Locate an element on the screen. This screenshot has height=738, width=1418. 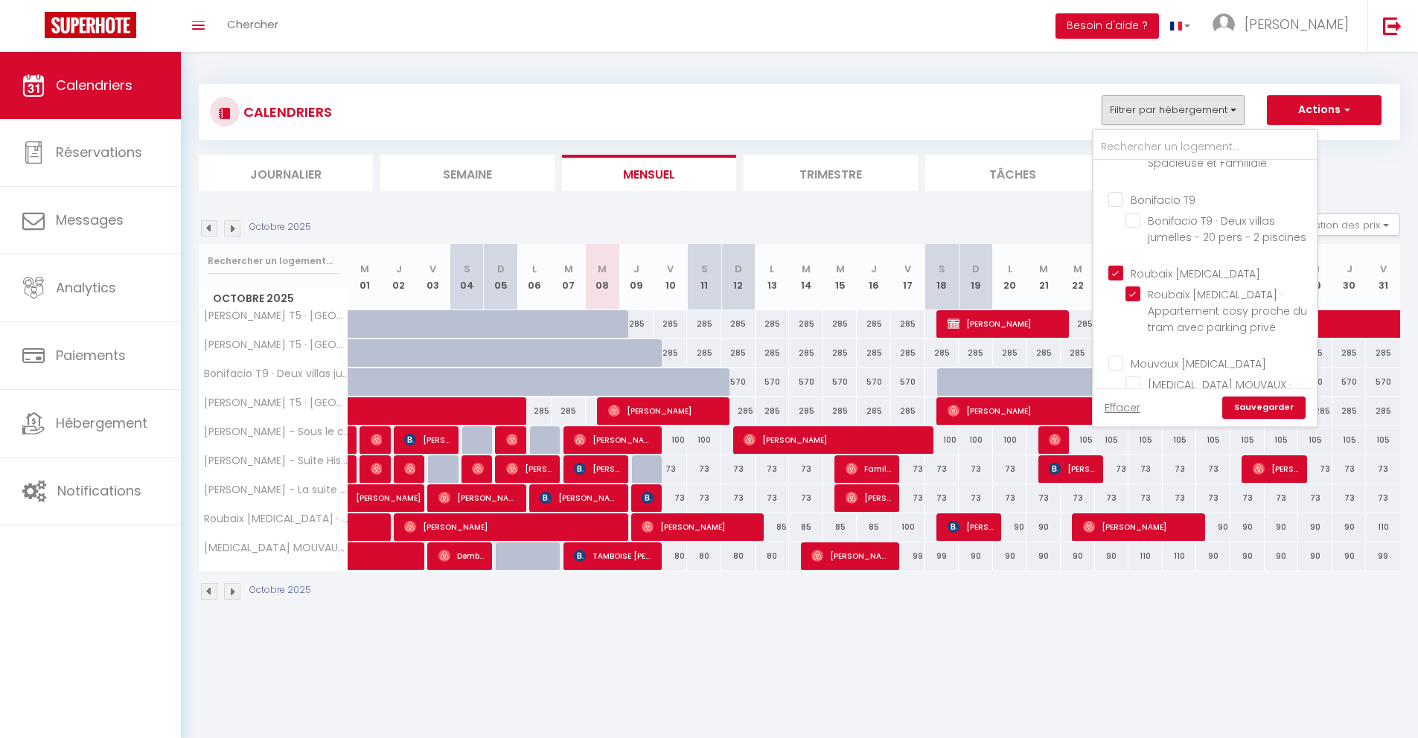
p: Octobre 2025 is located at coordinates (280, 227).